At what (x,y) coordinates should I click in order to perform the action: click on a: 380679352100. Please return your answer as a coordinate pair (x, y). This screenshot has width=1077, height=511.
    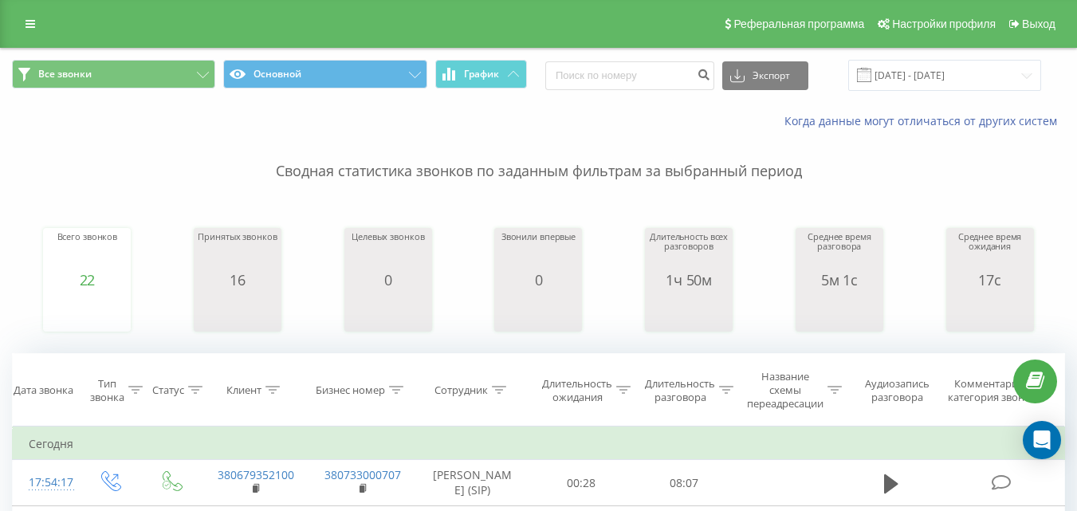
    Looking at the image, I should click on (256, 474).